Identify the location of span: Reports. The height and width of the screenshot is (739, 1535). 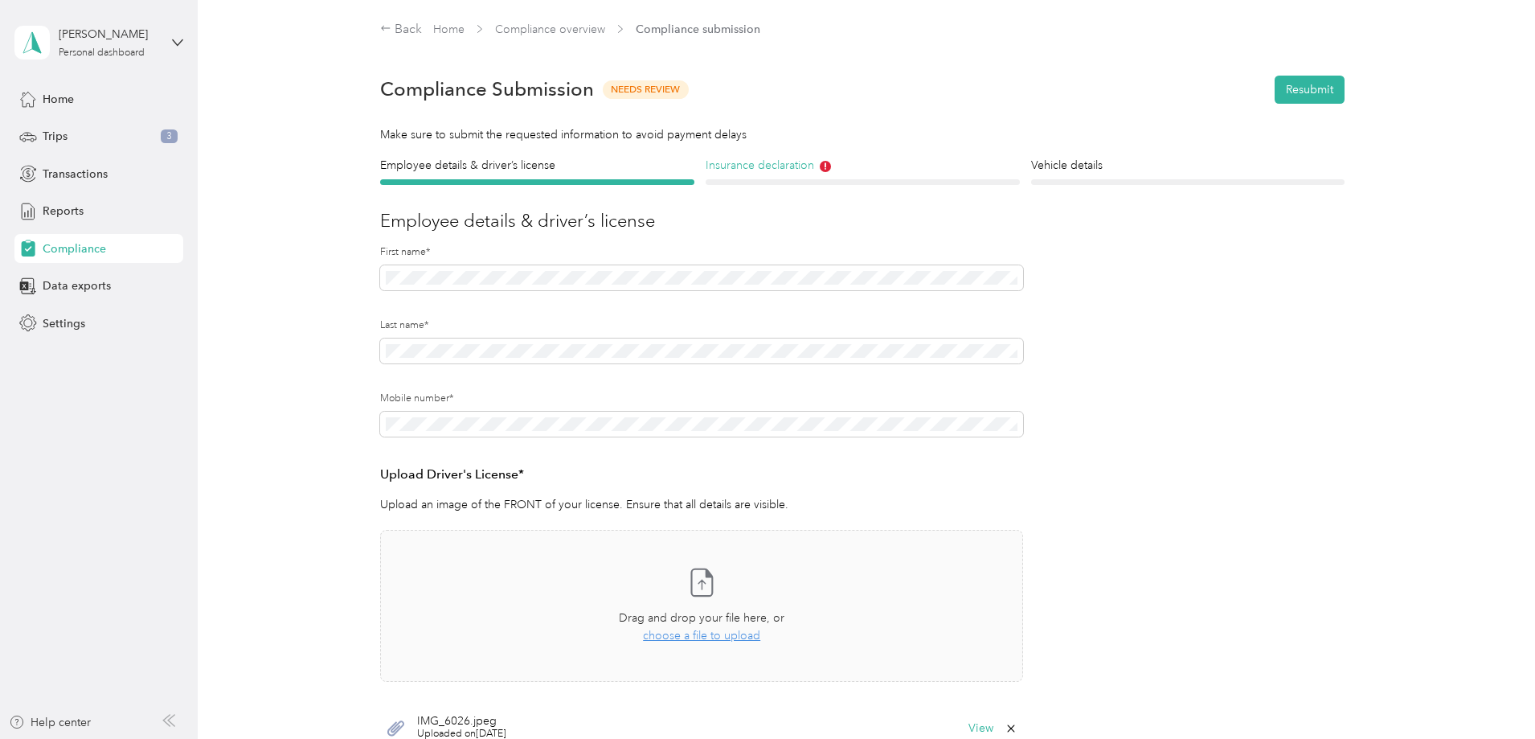
(63, 211).